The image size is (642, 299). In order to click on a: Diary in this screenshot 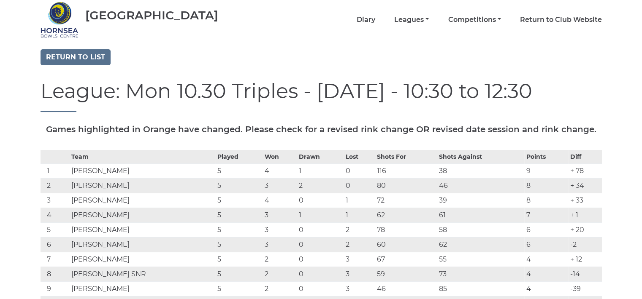, I will do `click(366, 20)`.